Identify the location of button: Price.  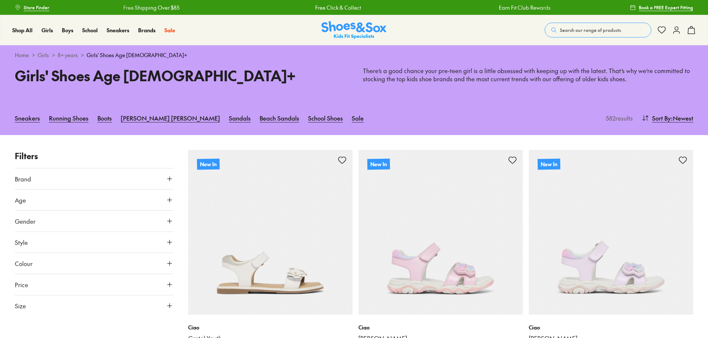
(94, 284).